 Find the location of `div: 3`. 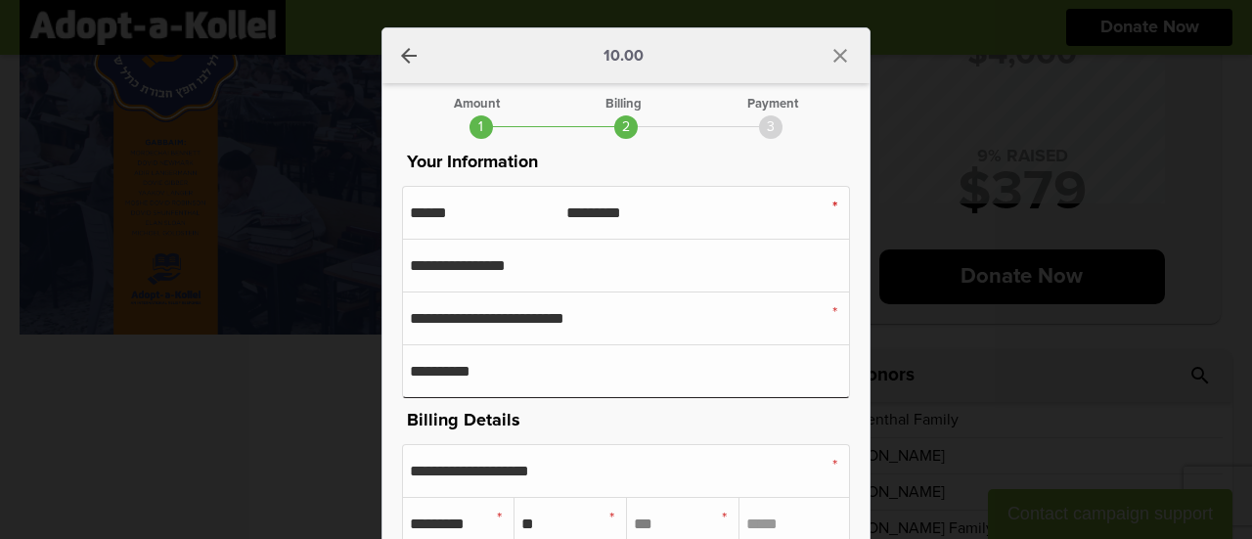

div: 3 is located at coordinates (771, 127).